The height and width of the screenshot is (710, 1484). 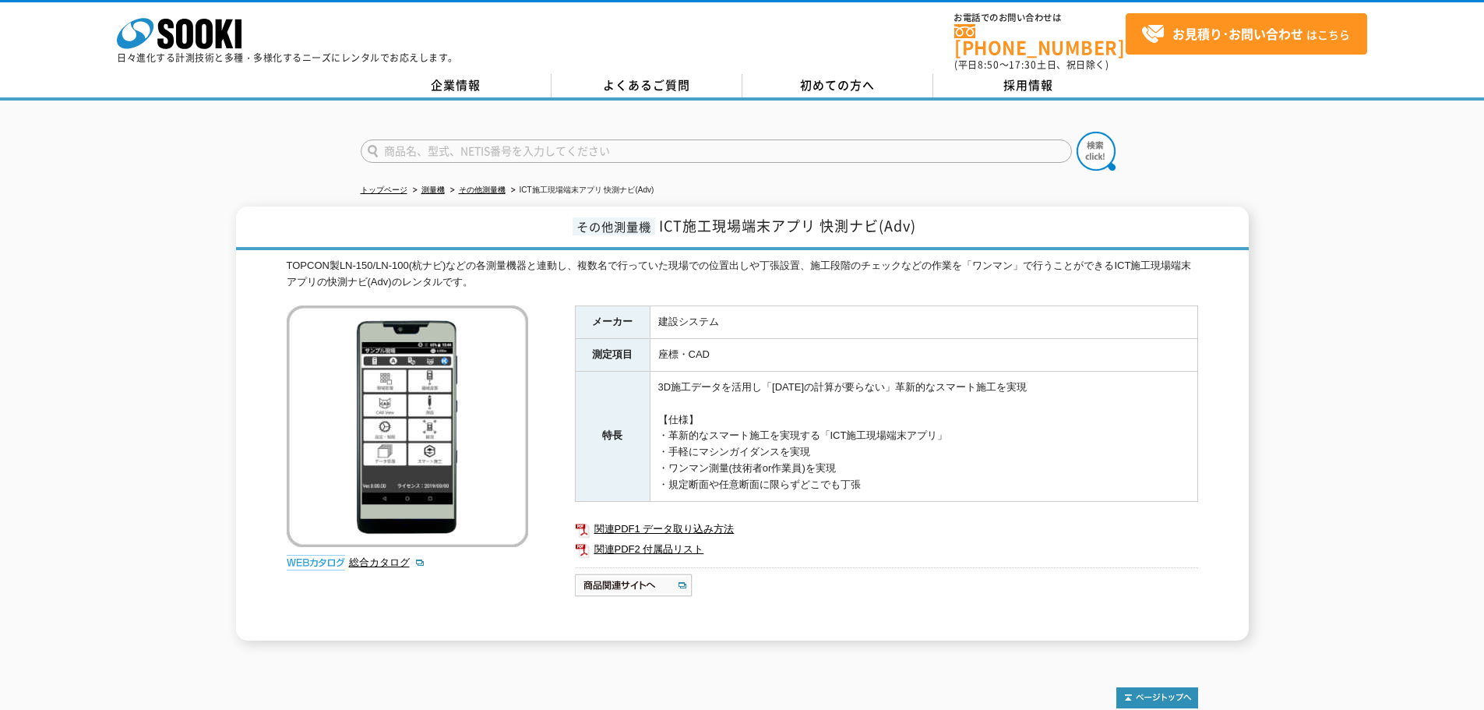 What do you see at coordinates (1157, 697) in the screenshot?
I see `img: トップページへ` at bounding box center [1157, 697].